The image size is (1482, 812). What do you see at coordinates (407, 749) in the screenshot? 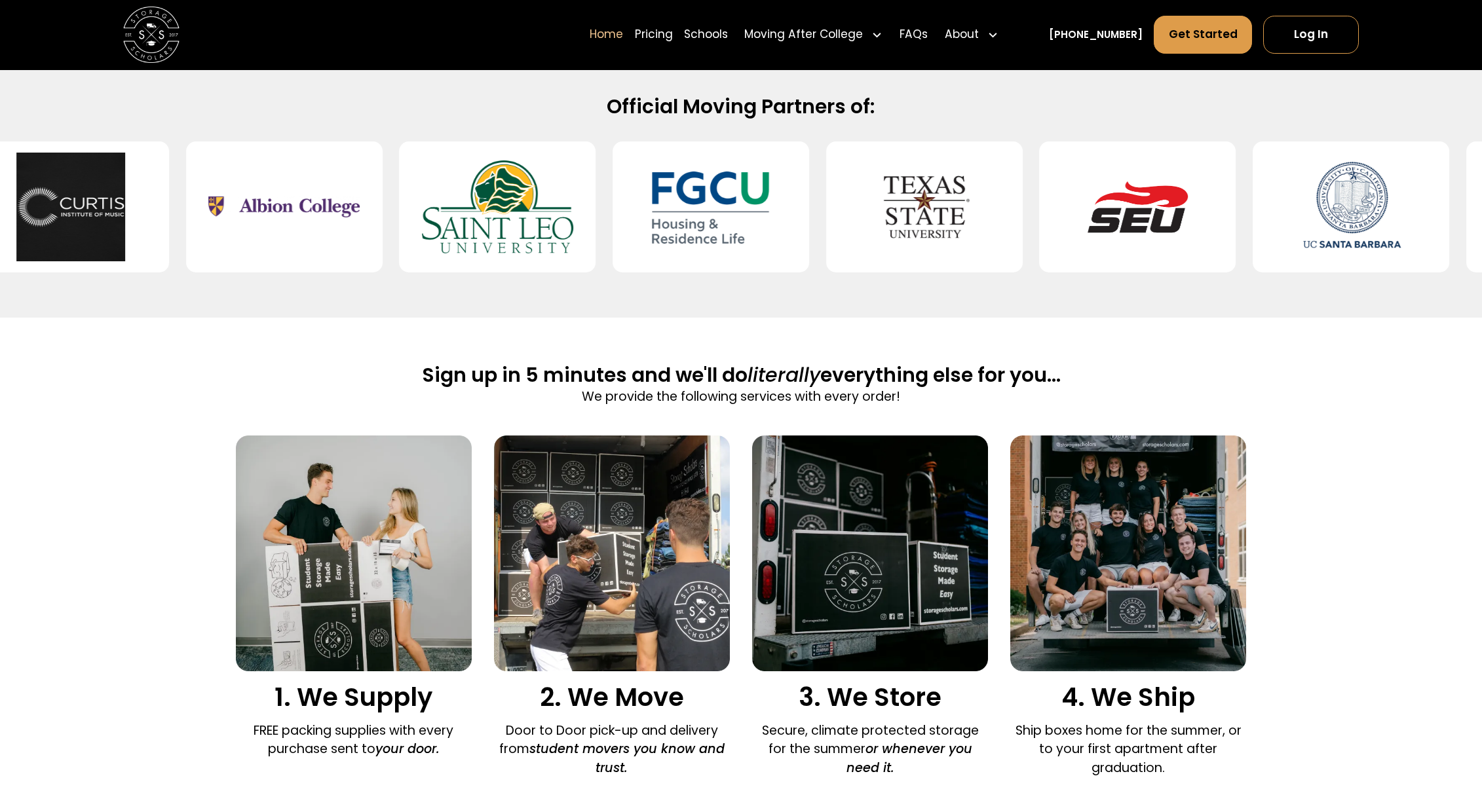
I see `em: your door.` at bounding box center [407, 749].